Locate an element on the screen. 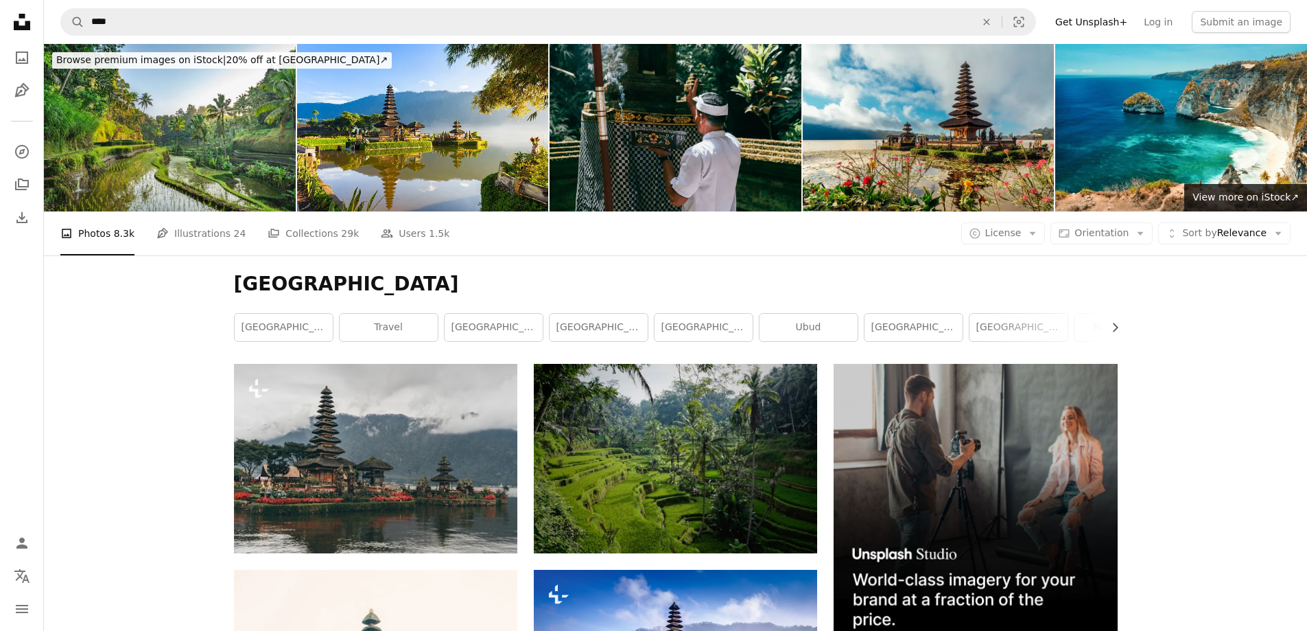  form: Find visuals sitewide is located at coordinates (548, 22).